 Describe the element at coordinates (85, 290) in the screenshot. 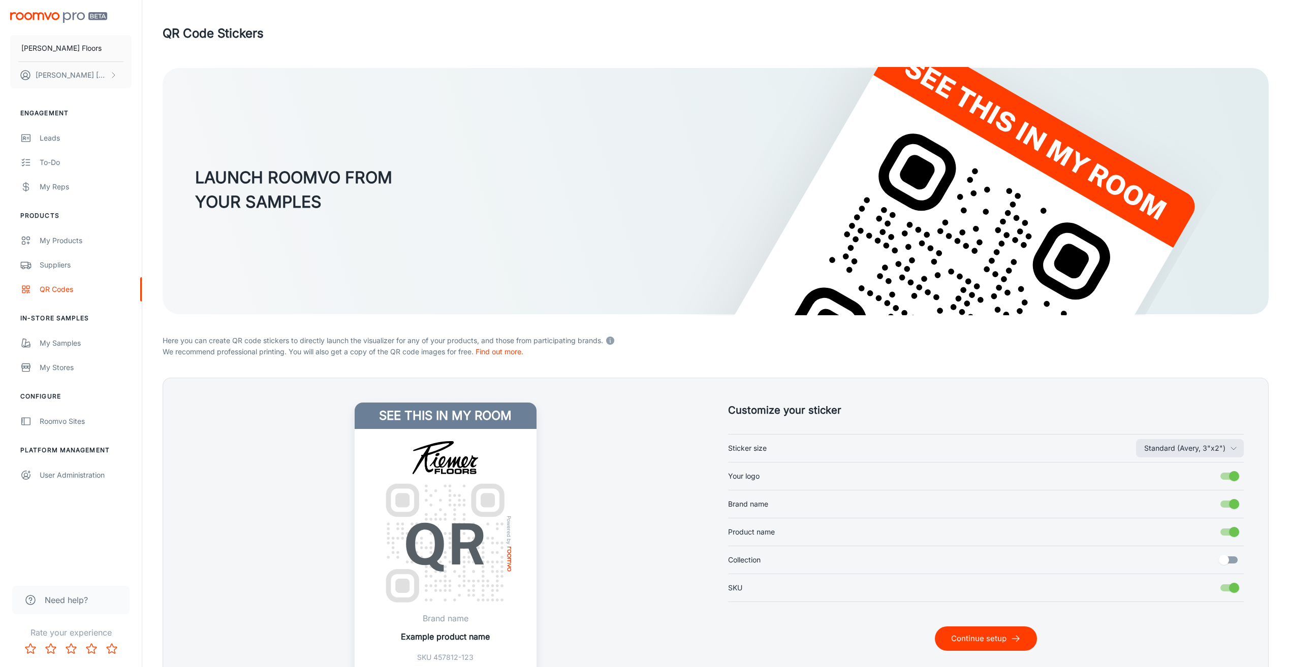

I see `div: QR Codes` at that location.